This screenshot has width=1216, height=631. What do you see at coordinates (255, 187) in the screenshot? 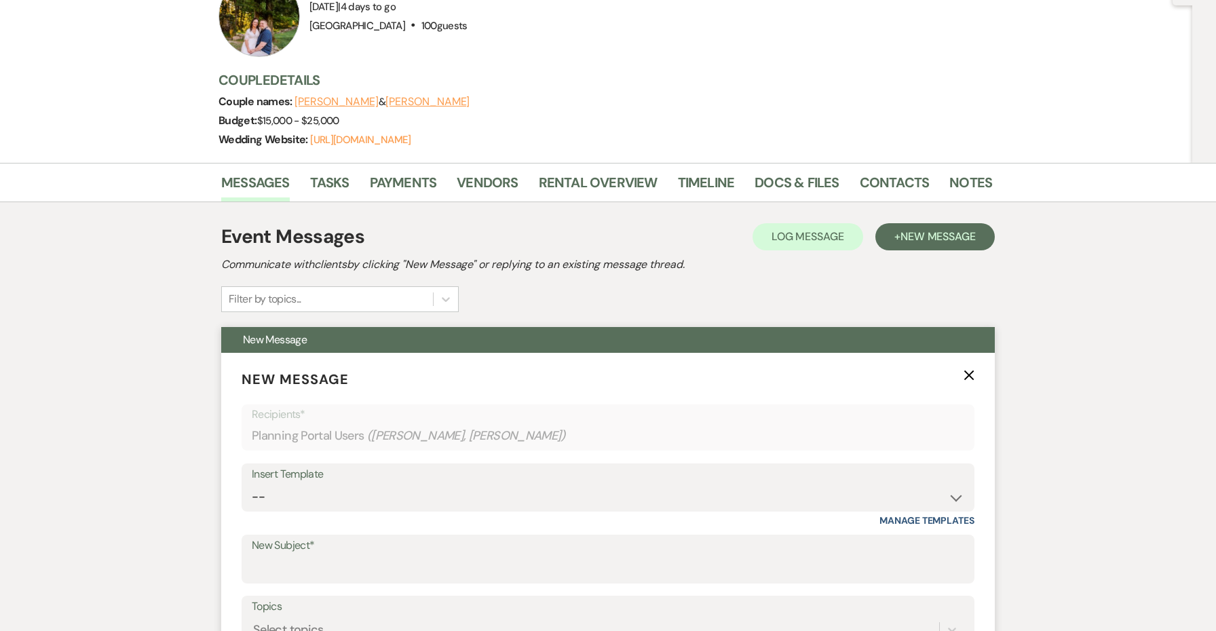
I see `a: Messages` at bounding box center [255, 187].